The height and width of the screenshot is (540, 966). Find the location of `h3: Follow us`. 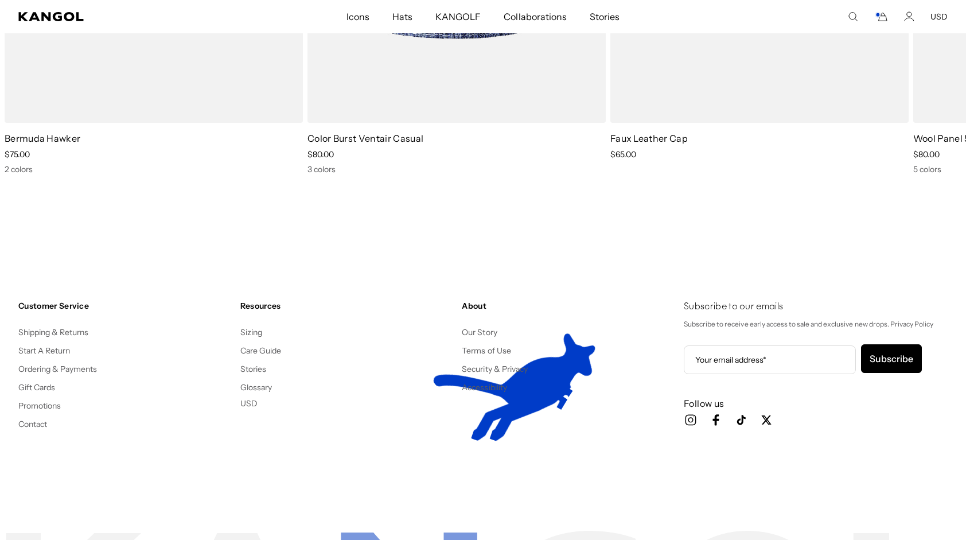

h3: Follow us is located at coordinates (816, 403).